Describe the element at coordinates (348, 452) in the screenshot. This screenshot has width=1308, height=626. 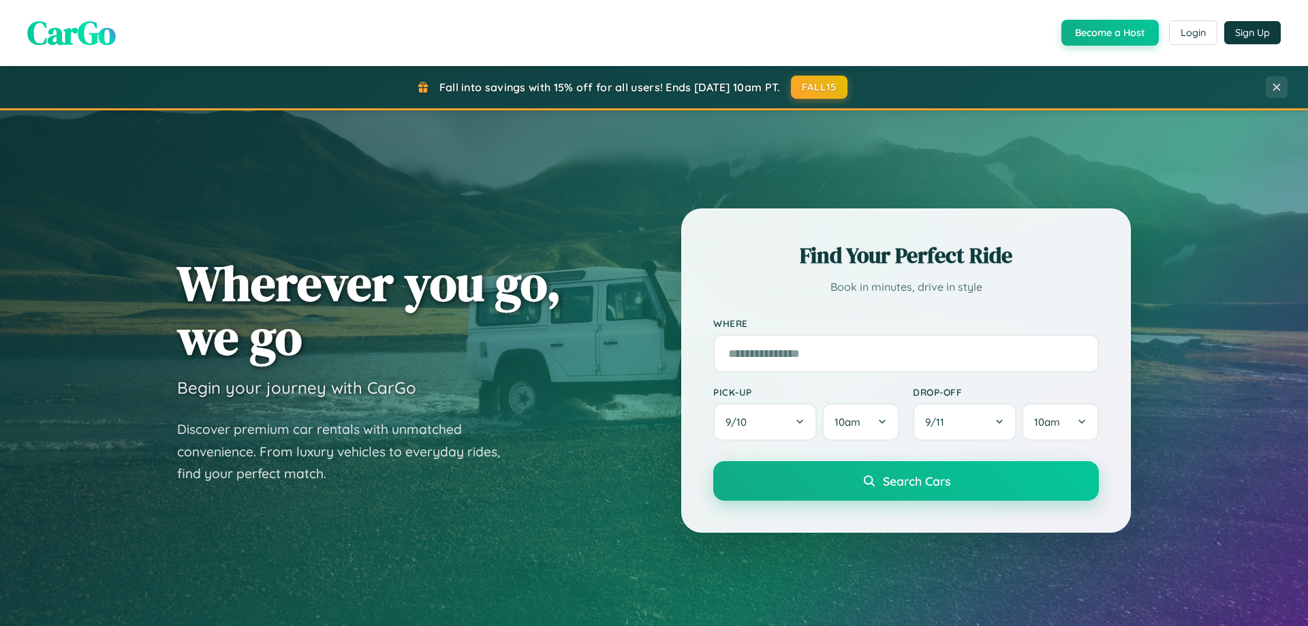
I see `p: Discover premium car rentals with unmatched convenience. From luxury vehicles to everyday rides, ...` at that location.